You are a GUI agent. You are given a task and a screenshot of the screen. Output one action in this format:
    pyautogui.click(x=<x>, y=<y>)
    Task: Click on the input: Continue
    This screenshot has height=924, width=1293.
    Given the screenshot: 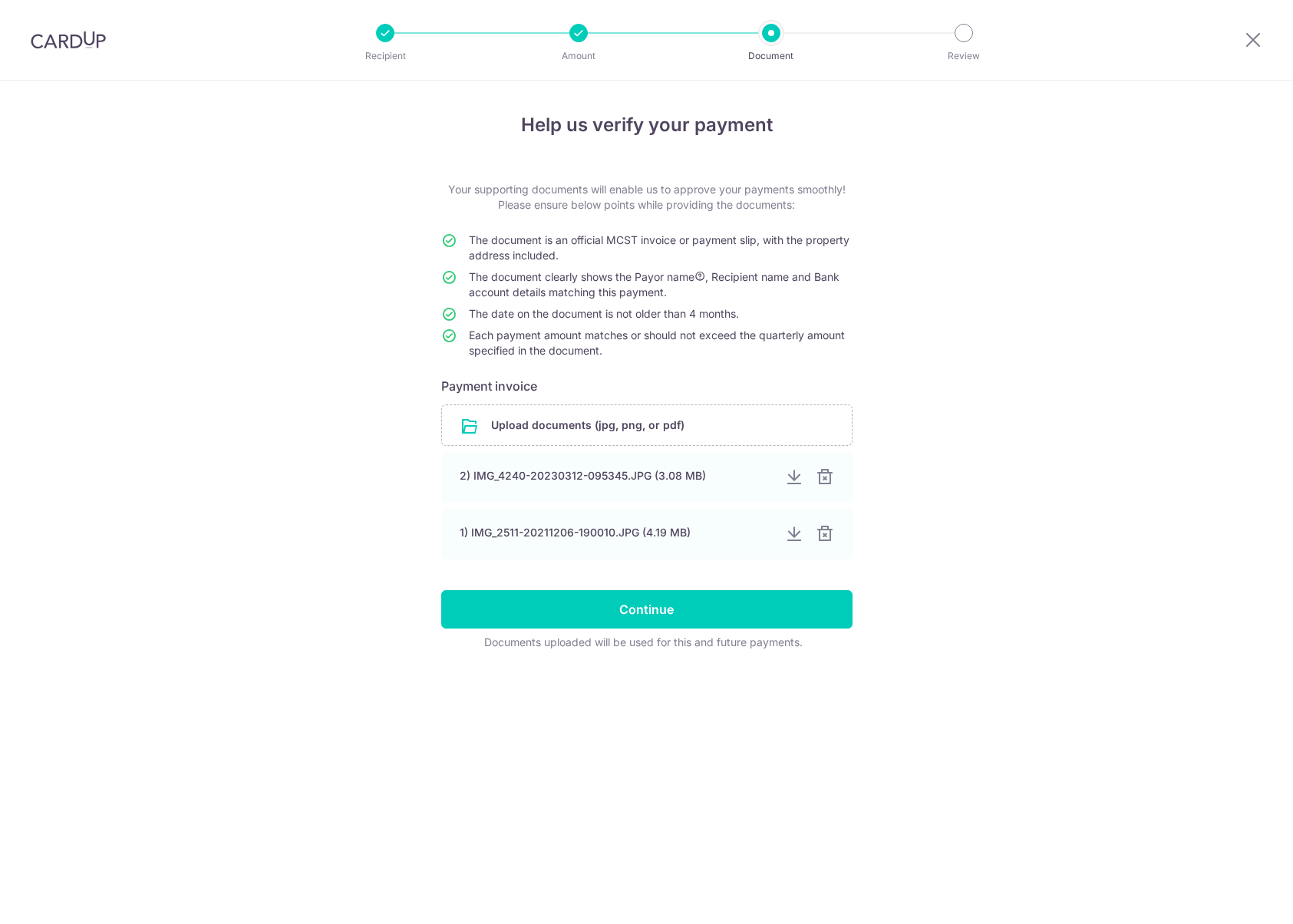 What is the action you would take?
    pyautogui.click(x=647, y=610)
    